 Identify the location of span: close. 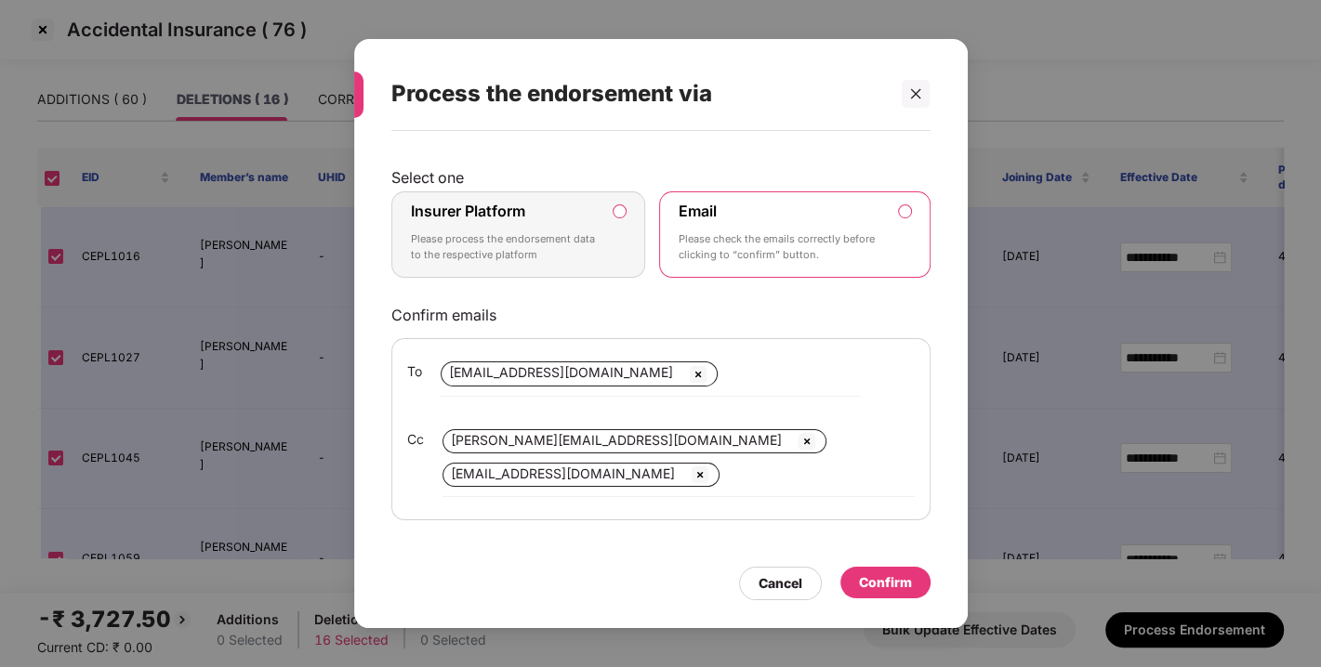
(915, 94).